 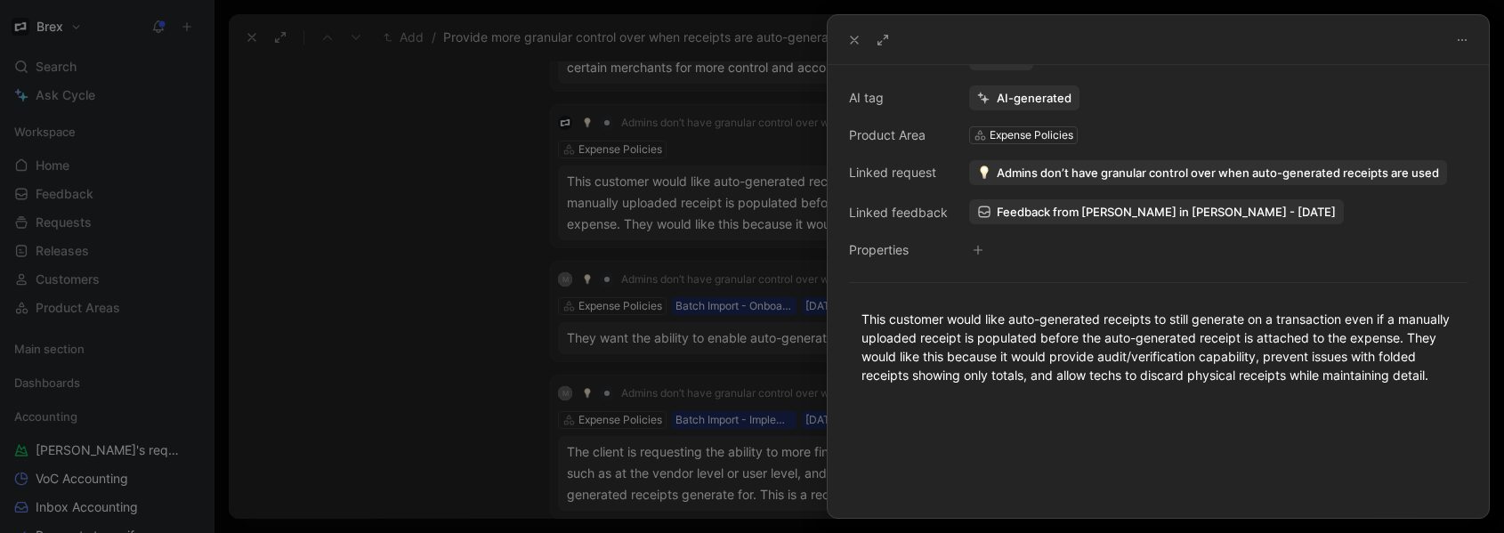 I want to click on div: Linked feedback, so click(x=898, y=213).